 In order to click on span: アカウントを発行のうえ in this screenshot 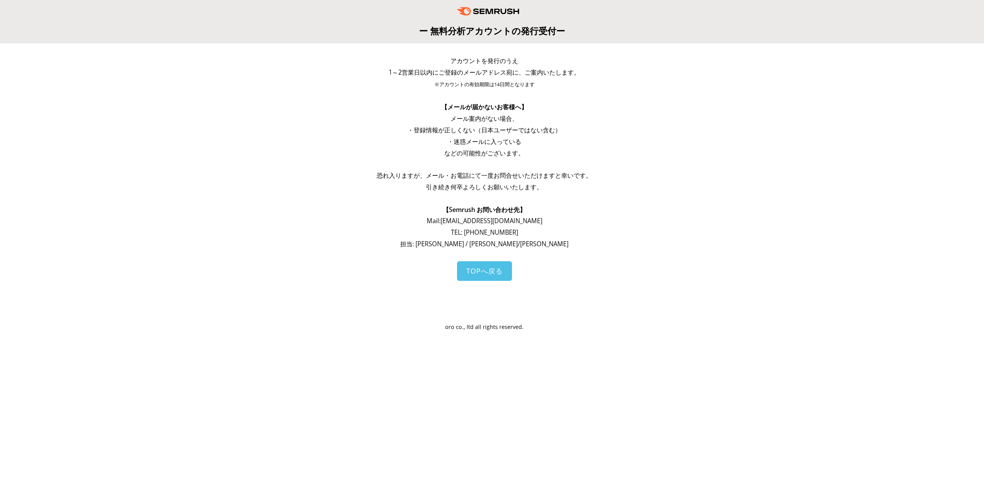, I will do `click(484, 61)`.